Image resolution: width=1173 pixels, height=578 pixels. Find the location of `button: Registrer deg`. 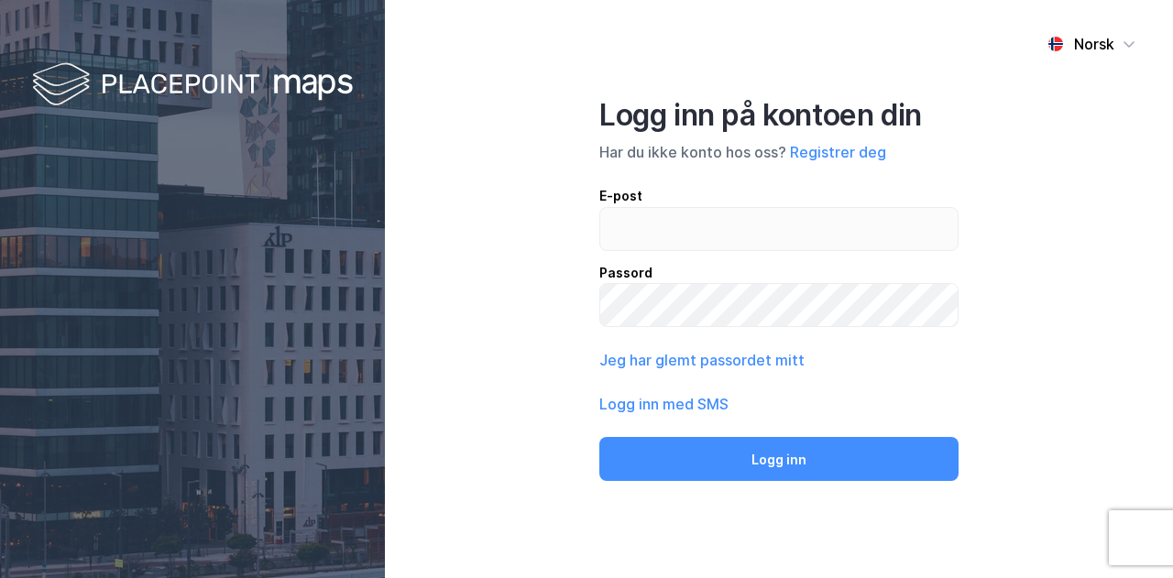

button: Registrer deg is located at coordinates (838, 152).